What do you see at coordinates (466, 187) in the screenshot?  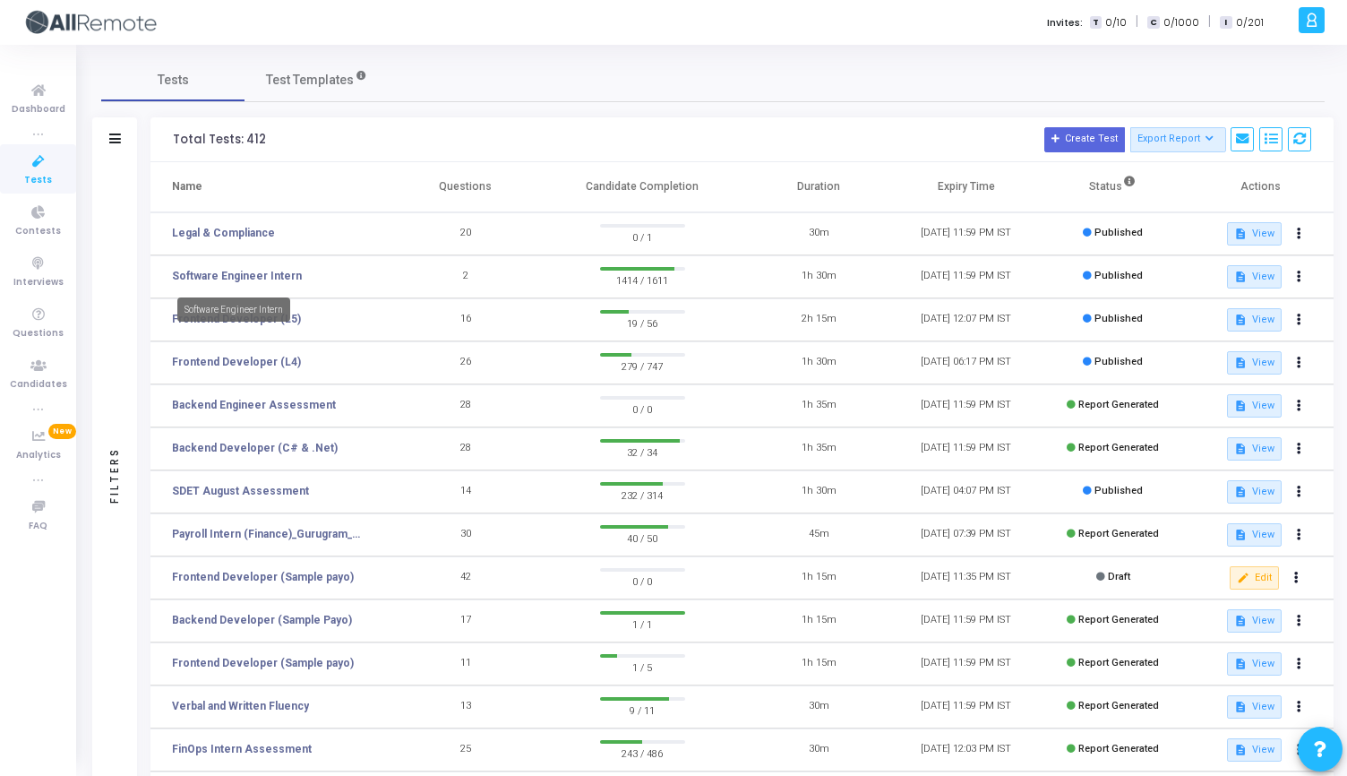 I see `th: Questions` at bounding box center [466, 187].